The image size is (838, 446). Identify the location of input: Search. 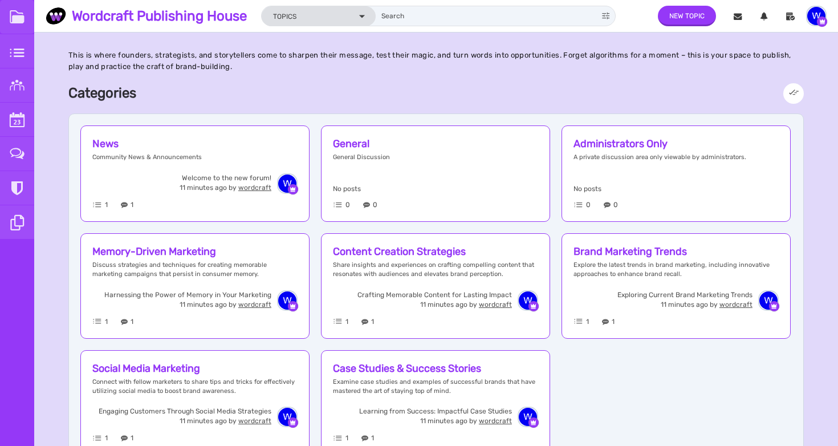
(486, 16).